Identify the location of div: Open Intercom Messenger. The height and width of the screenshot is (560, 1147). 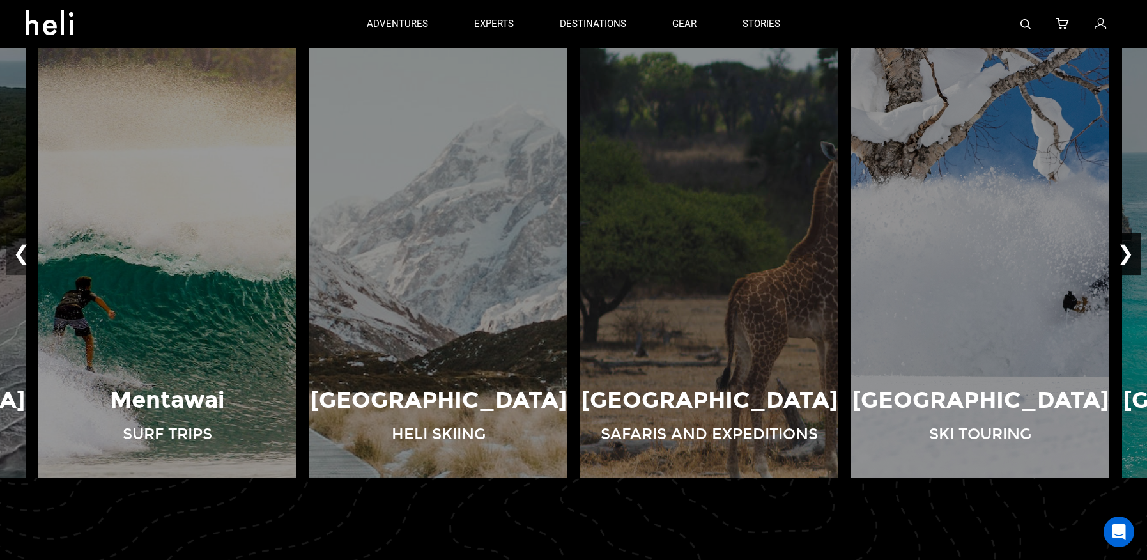
(1119, 532).